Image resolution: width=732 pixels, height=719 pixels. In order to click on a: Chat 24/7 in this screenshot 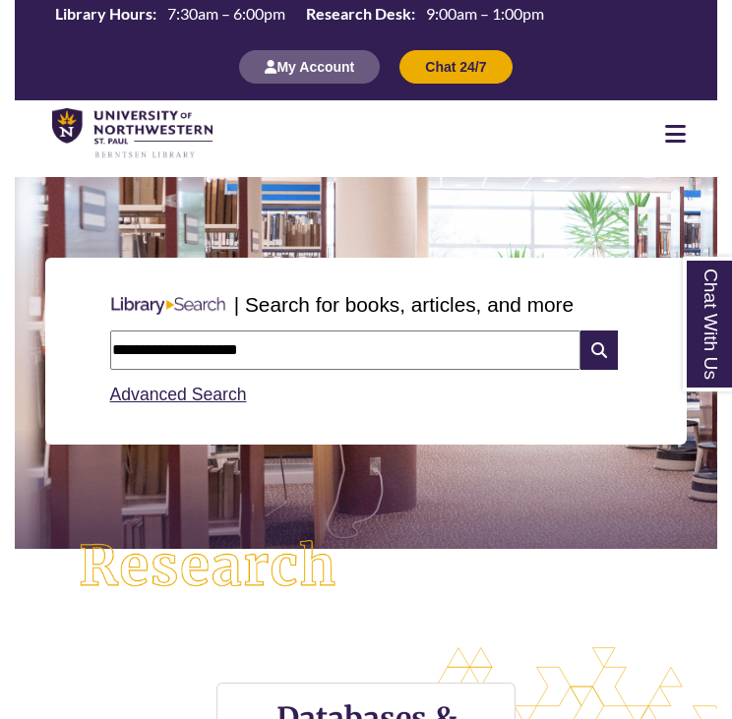, I will do `click(455, 66)`.